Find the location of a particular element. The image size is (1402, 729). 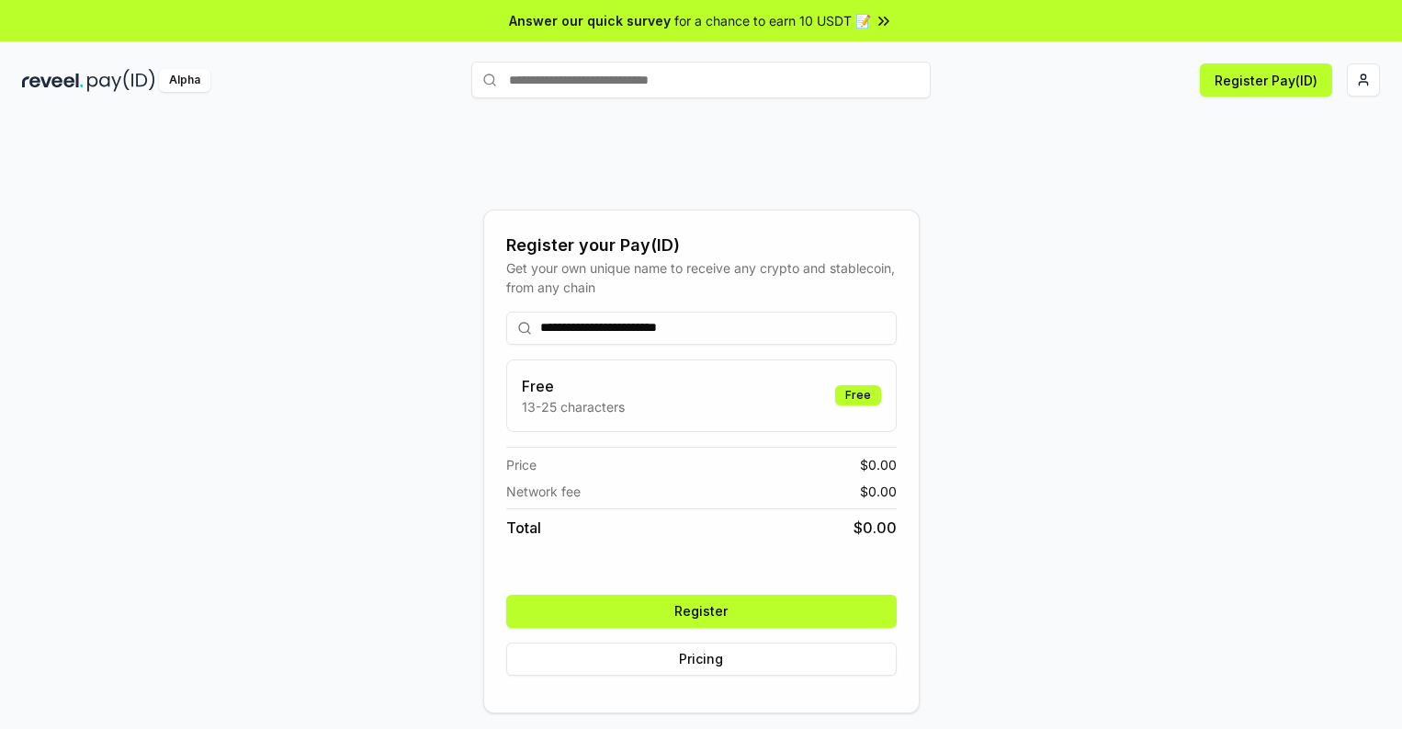

div: Alpha is located at coordinates (185, 80).